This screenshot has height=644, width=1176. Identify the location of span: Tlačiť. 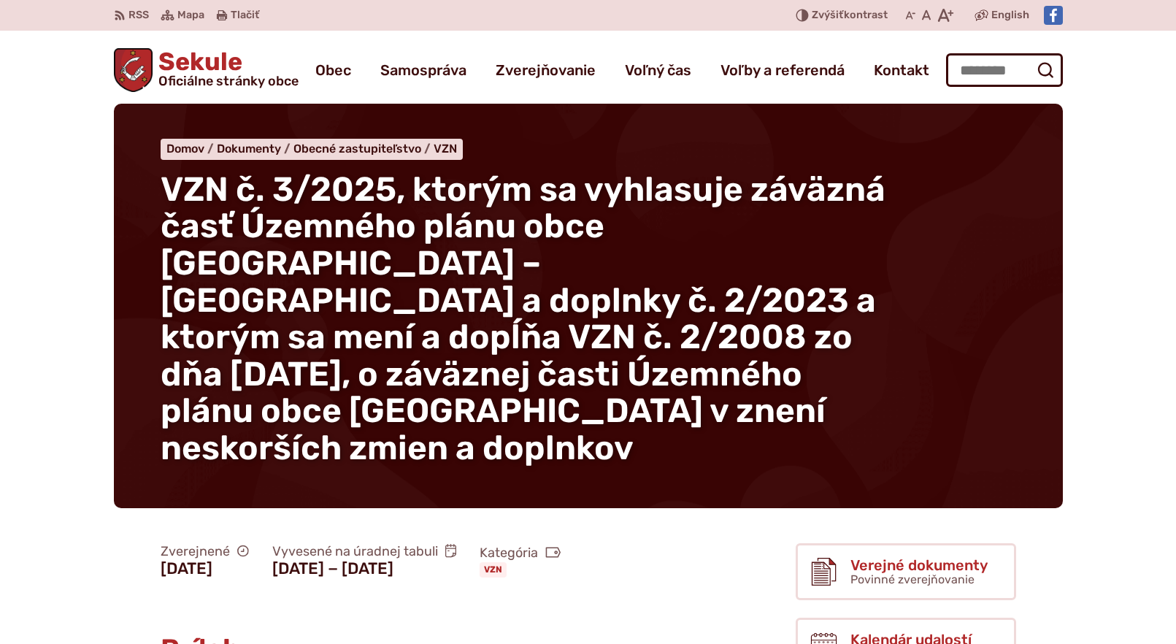
(244, 15).